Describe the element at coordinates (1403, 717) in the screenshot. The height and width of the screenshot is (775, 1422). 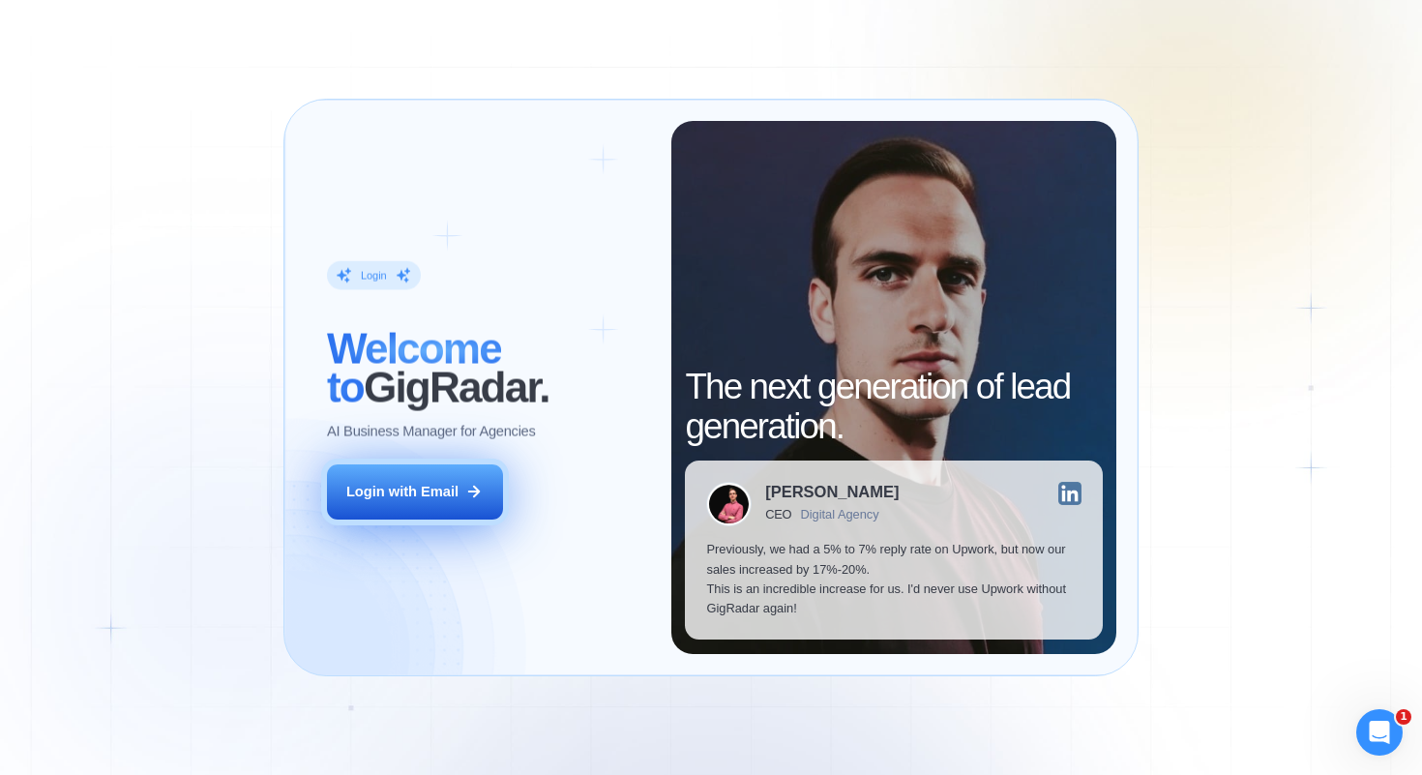
I see `span: 1` at that location.